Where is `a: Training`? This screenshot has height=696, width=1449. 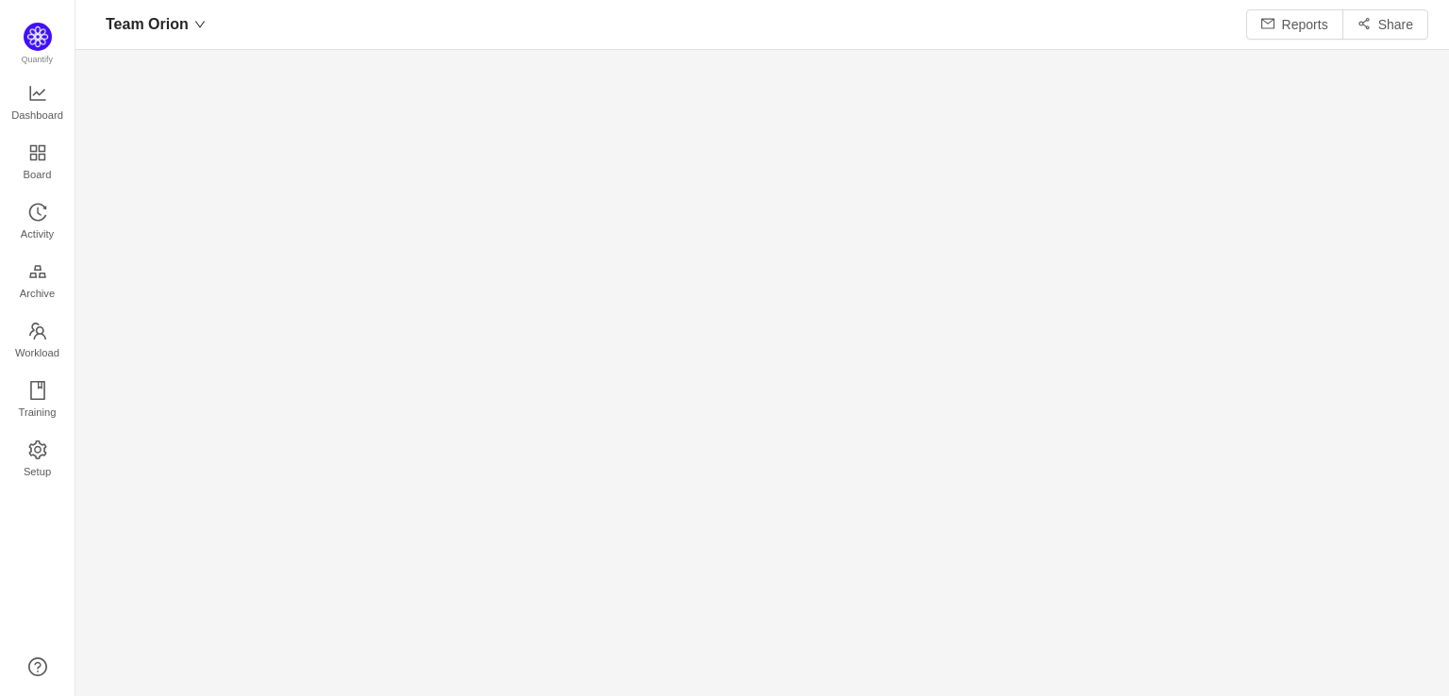
a: Training is located at coordinates (38, 401).